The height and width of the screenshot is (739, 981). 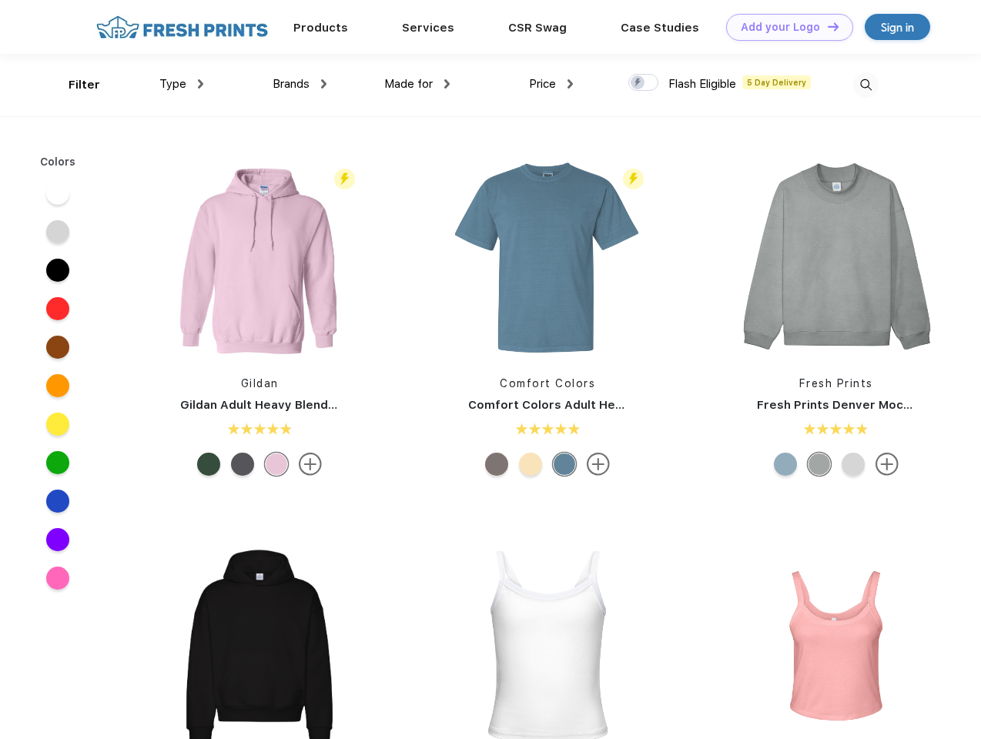 What do you see at coordinates (260, 384) in the screenshot?
I see `a: Gildan` at bounding box center [260, 384].